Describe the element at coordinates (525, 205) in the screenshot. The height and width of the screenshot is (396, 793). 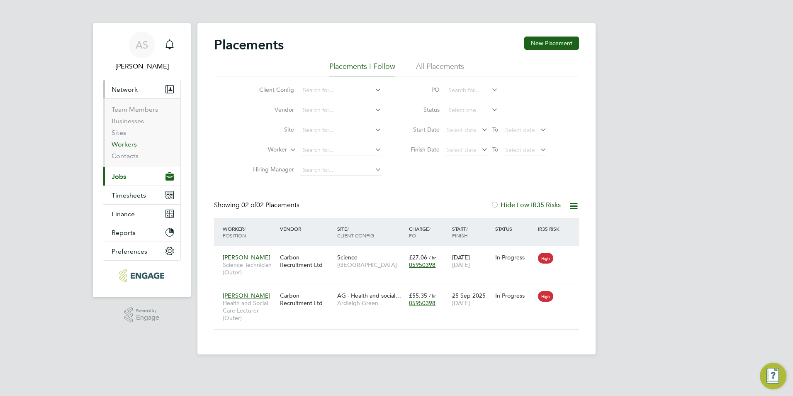
I see `label: Hide Low IR35 Risks` at that location.